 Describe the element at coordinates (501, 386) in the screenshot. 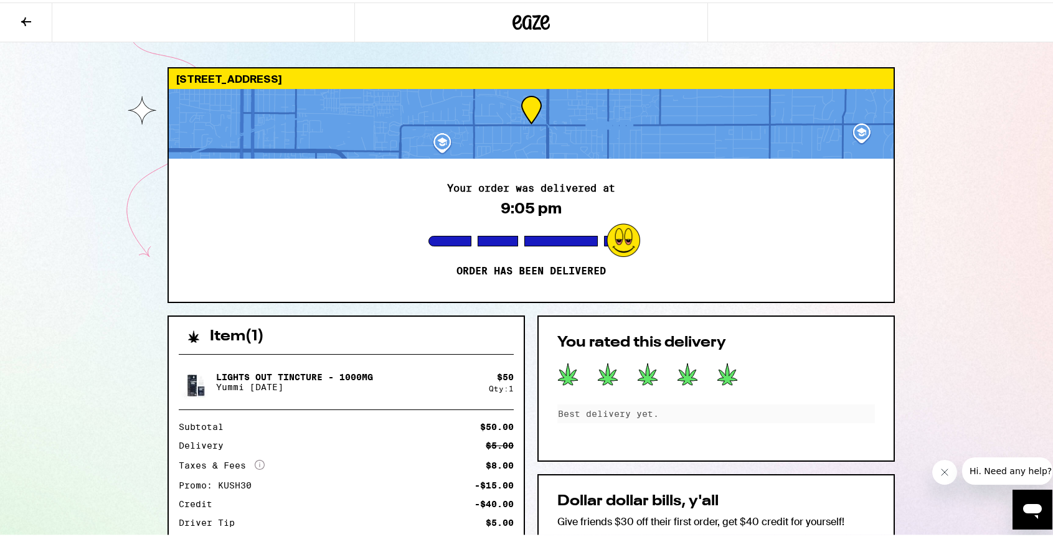

I see `div: Qty: 1` at that location.